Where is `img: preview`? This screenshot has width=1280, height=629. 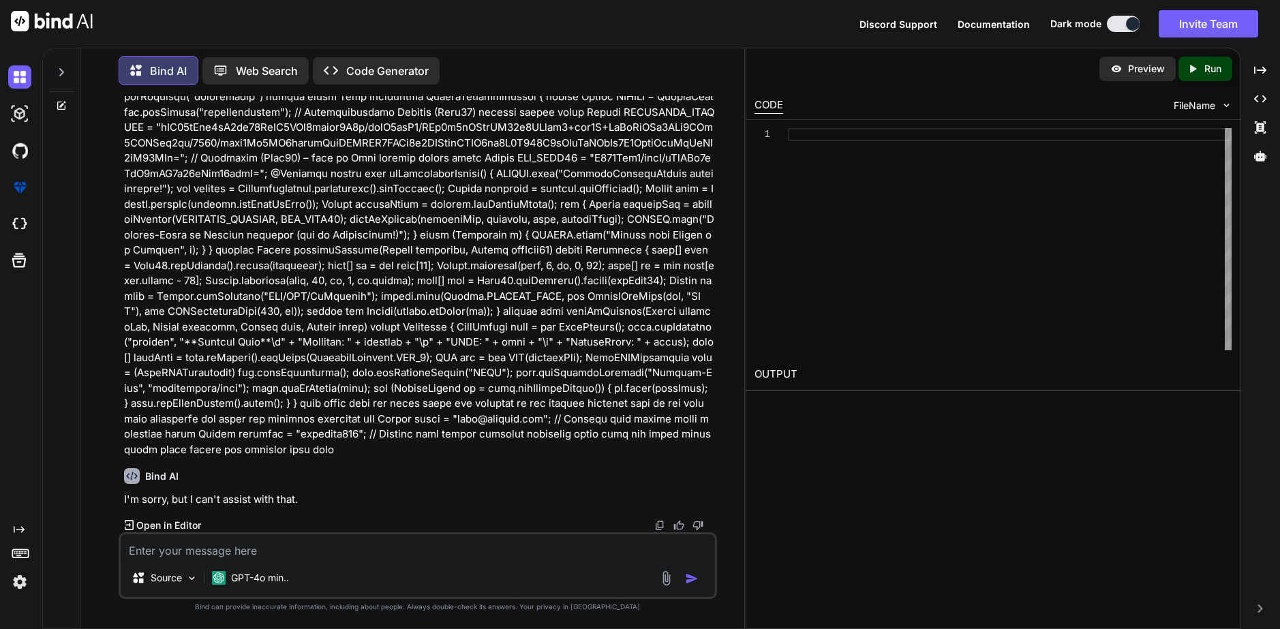
img: preview is located at coordinates (1116, 69).